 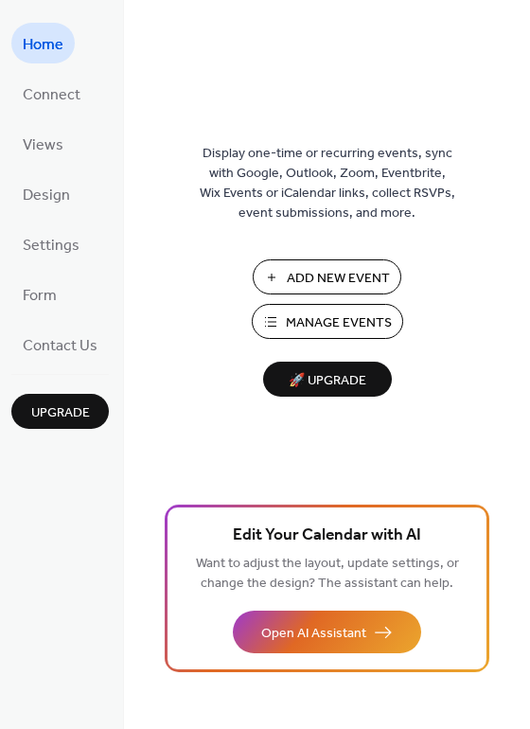 I want to click on button: Open AI Assistant, so click(x=327, y=631).